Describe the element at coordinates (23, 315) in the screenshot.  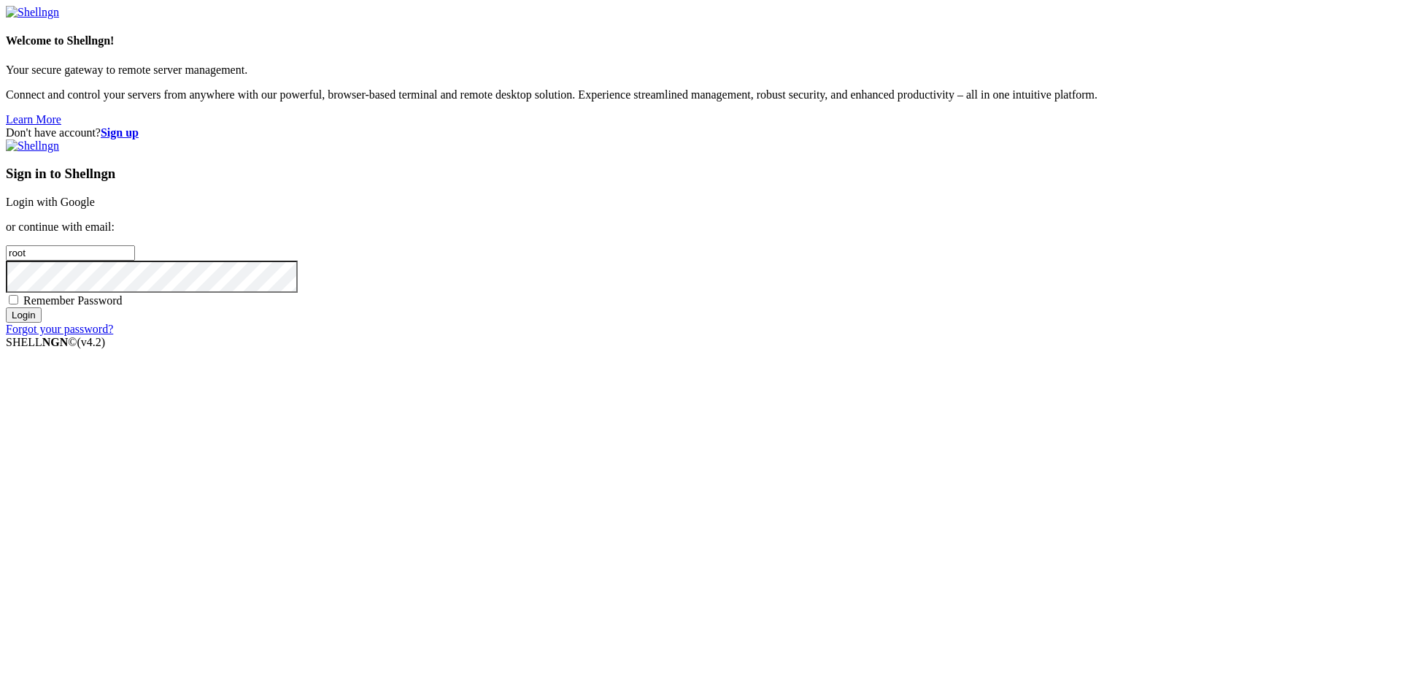
I see `input: Login` at that location.